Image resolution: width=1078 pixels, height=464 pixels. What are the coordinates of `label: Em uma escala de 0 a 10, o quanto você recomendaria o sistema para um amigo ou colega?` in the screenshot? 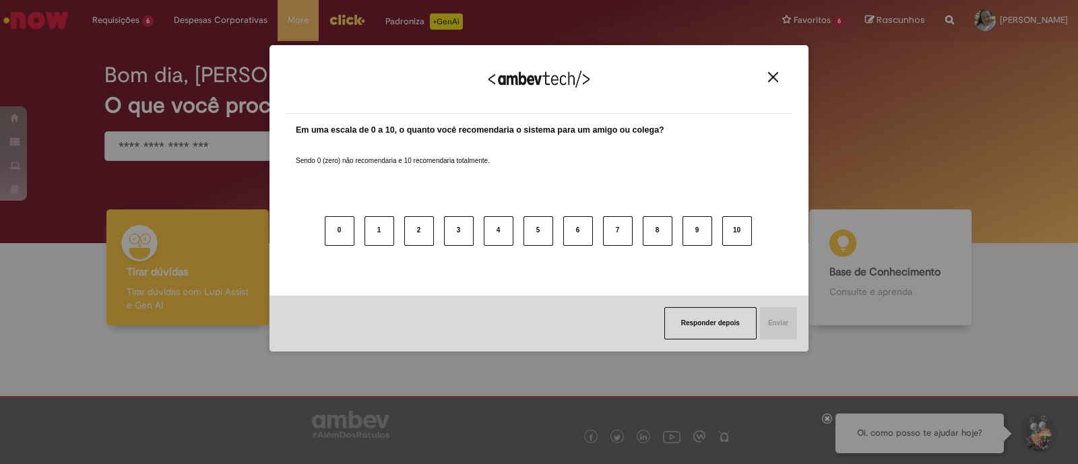 It's located at (480, 130).